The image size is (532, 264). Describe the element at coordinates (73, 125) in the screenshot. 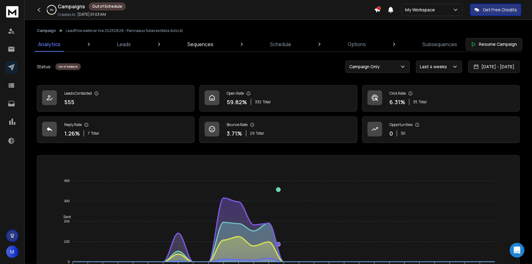

I see `p: Reply Rate` at that location.